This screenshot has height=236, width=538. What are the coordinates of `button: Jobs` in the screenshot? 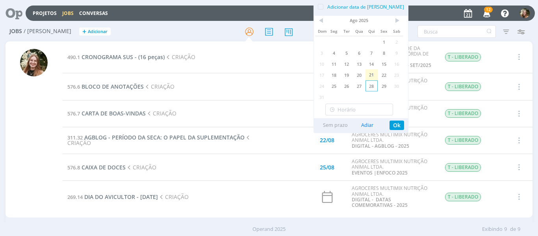 It's located at (68, 13).